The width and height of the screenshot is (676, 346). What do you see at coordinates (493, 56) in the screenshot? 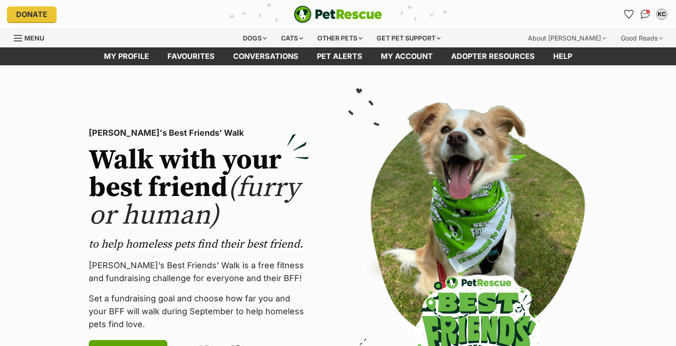
I see `a: Adopter resources` at bounding box center [493, 56].